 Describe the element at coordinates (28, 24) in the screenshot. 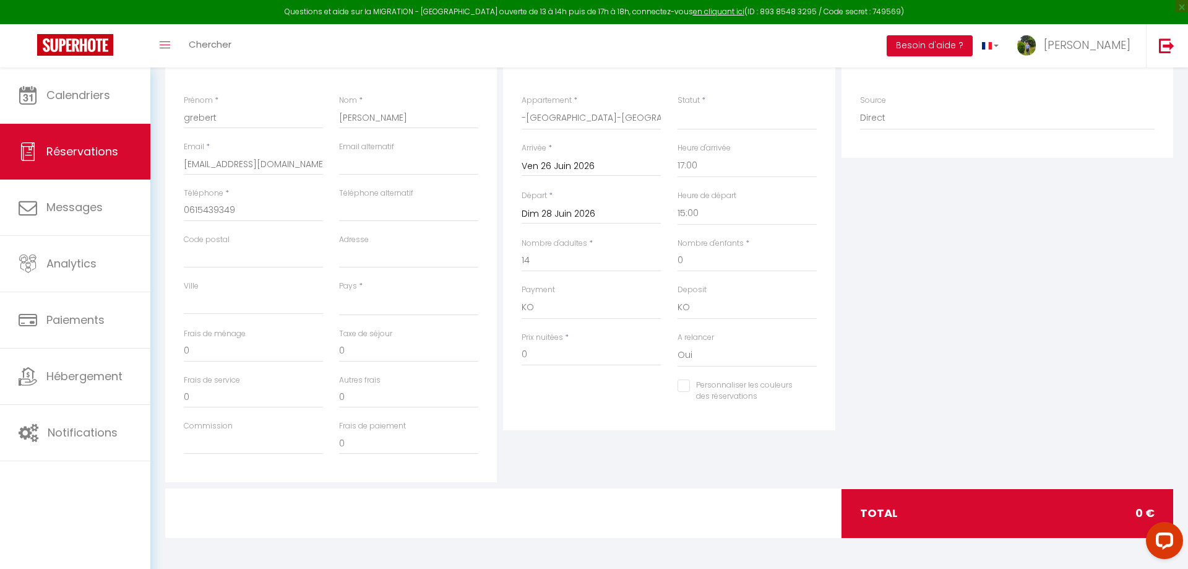

I see `button: Open LiveChat chat widget` at that location.